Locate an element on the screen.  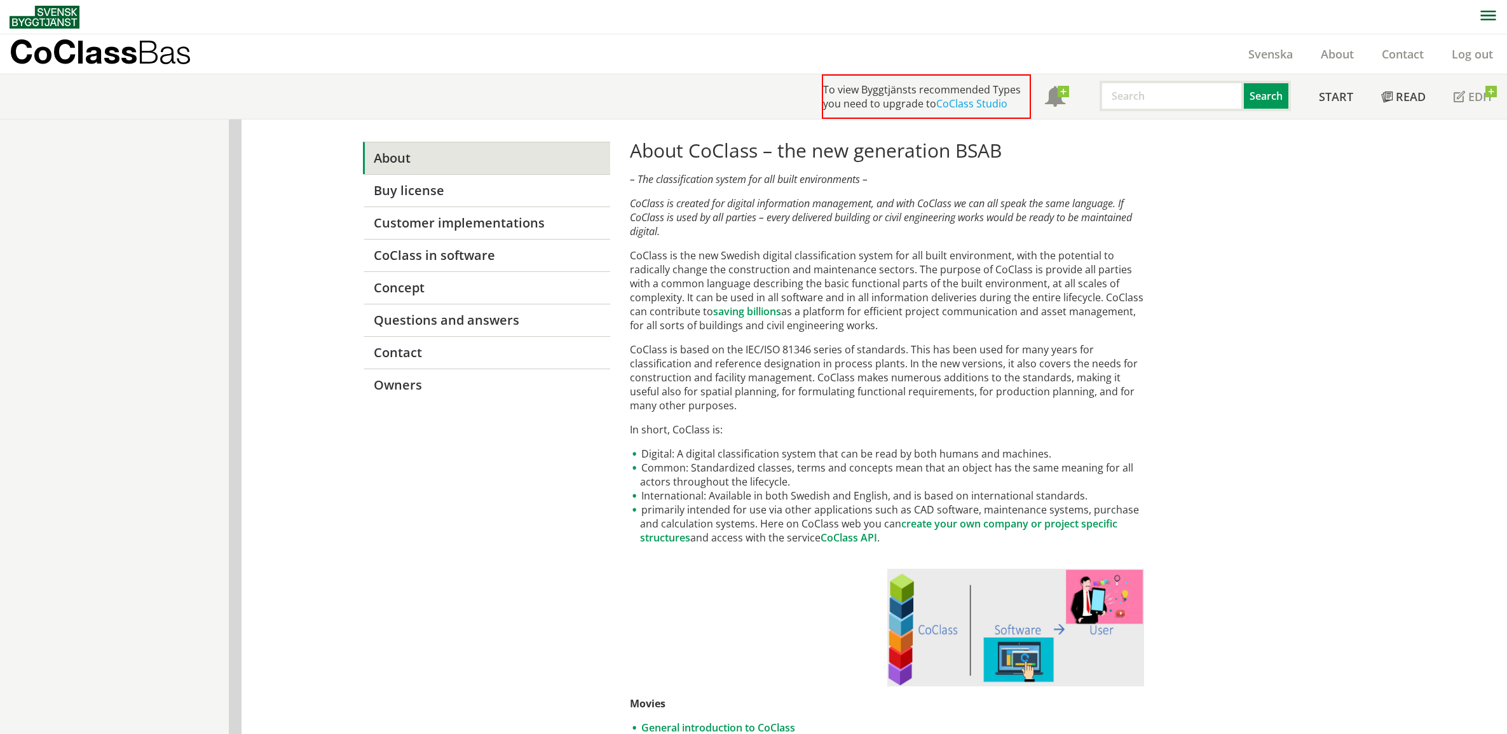
a: Customer implementations is located at coordinates (486, 222).